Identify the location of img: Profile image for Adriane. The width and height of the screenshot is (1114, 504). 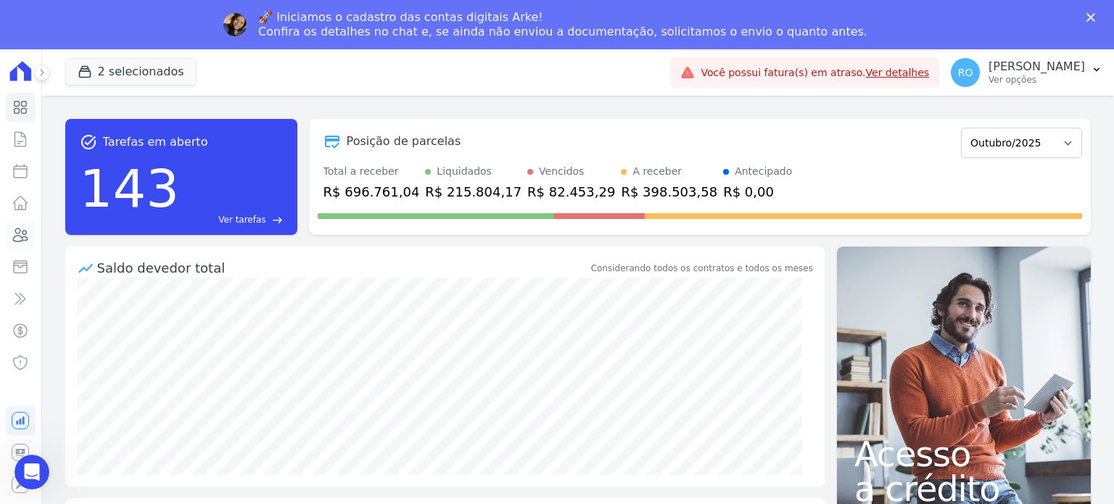
(235, 25).